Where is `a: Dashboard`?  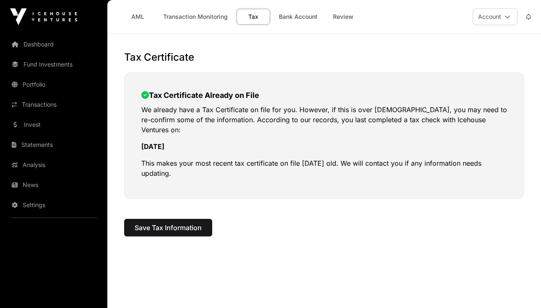 a: Dashboard is located at coordinates (54, 44).